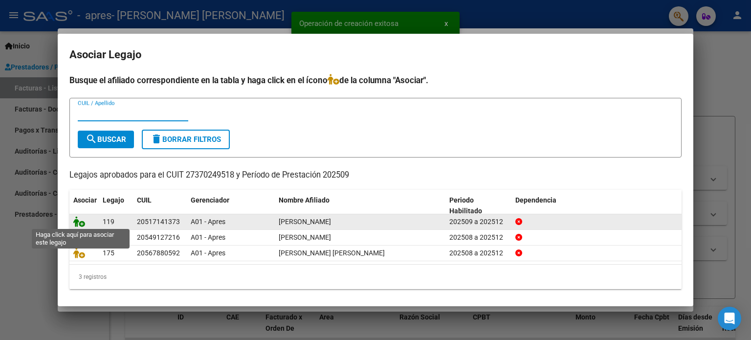  What do you see at coordinates (144, 200) in the screenshot?
I see `span: CUIL` at bounding box center [144, 200].